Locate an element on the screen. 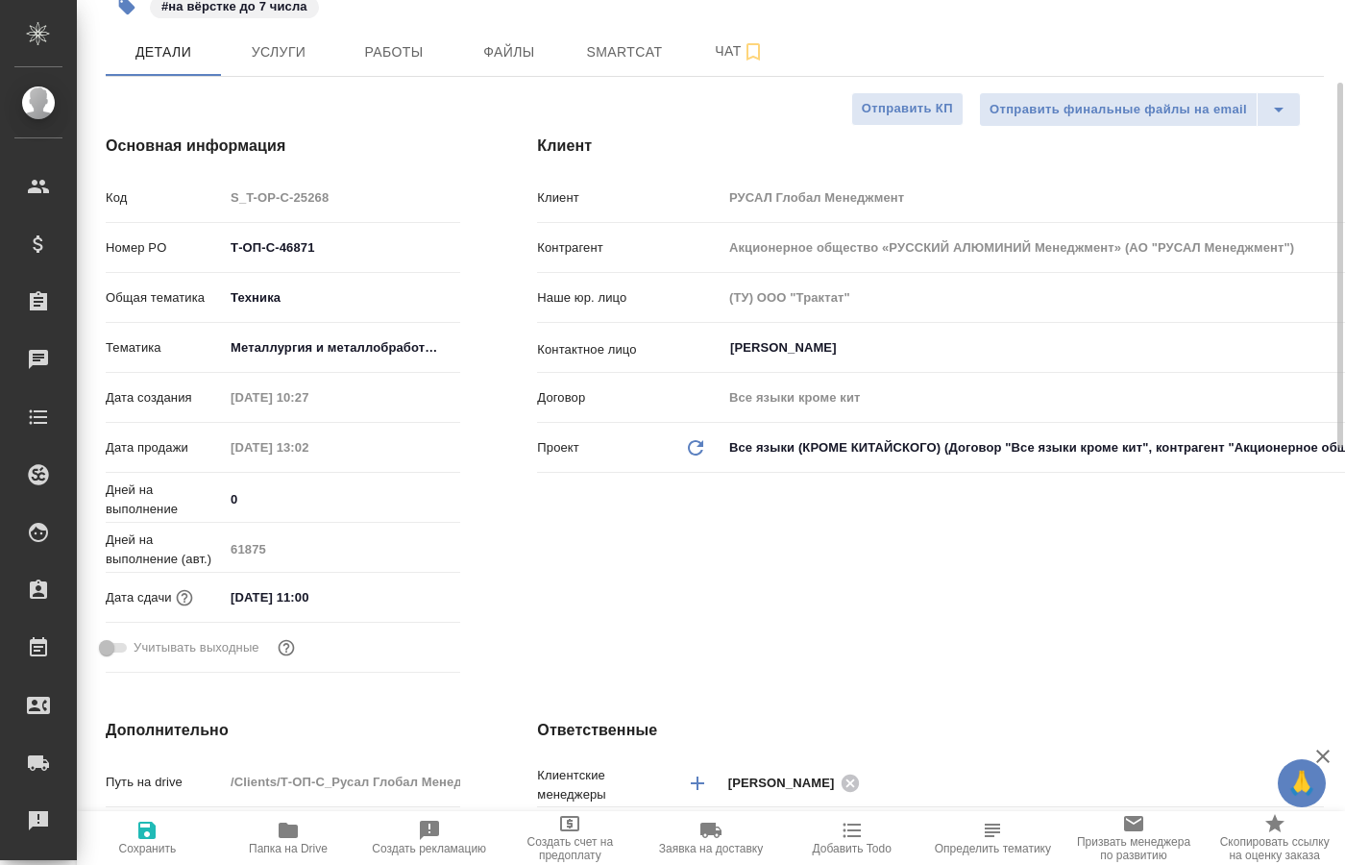  span: Чат is located at coordinates (740, 51).